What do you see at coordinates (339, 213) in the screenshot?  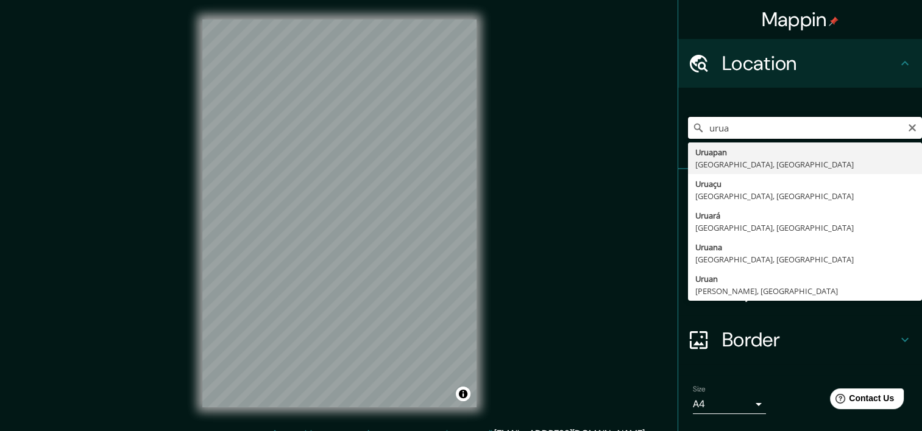 I see `canvas: Map` at bounding box center [339, 213].